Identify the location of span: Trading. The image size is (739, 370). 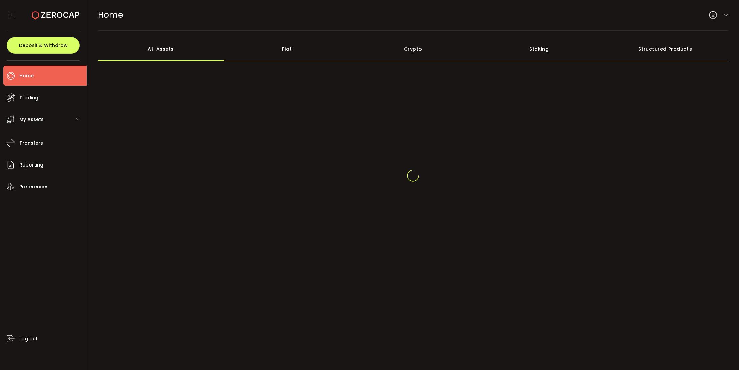
(29, 98).